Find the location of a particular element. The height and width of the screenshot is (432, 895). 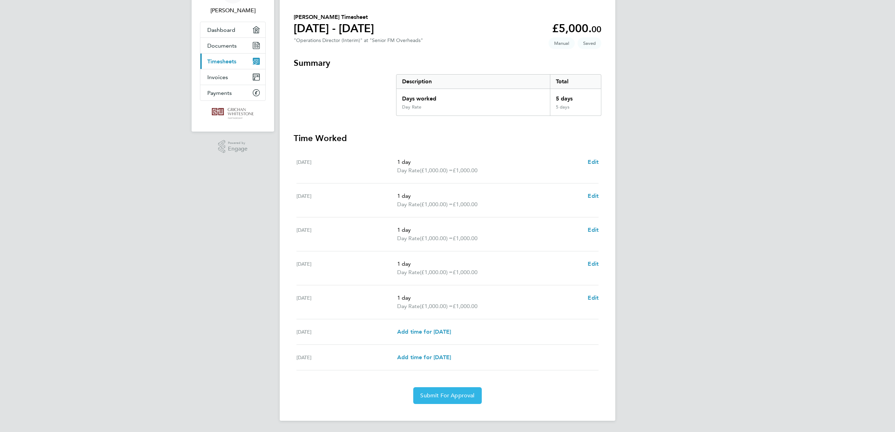

a: Go to home page is located at coordinates (233, 113).